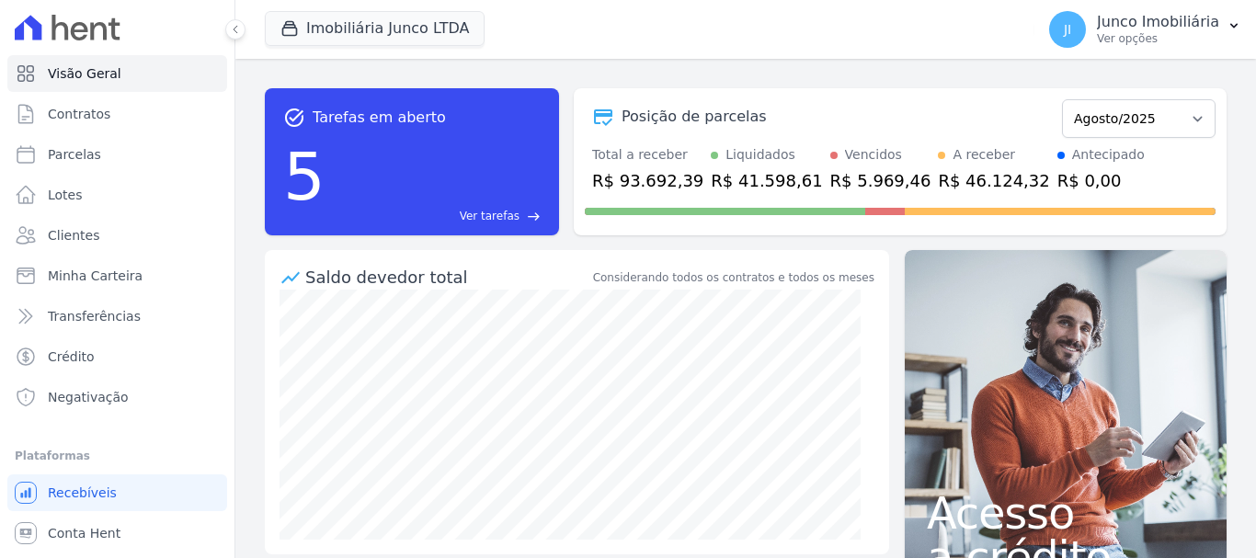 The height and width of the screenshot is (558, 1256). Describe the element at coordinates (874, 155) in the screenshot. I see `div: Vencidos` at that location.